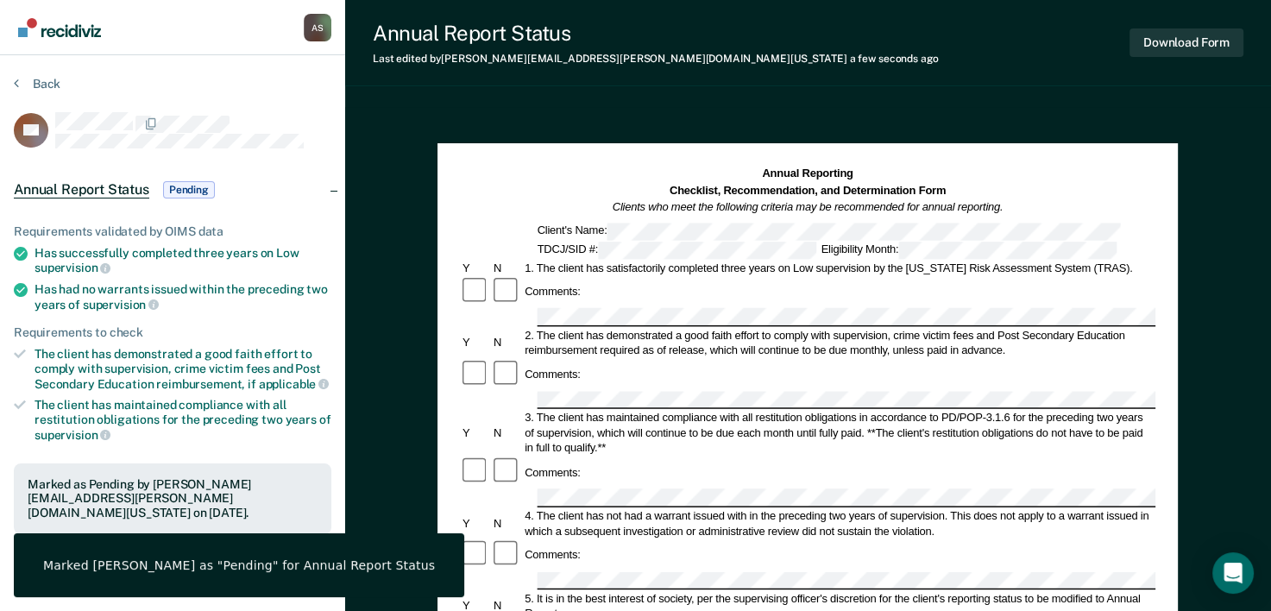 The height and width of the screenshot is (611, 1271). I want to click on div: Requirements to check, so click(173, 332).